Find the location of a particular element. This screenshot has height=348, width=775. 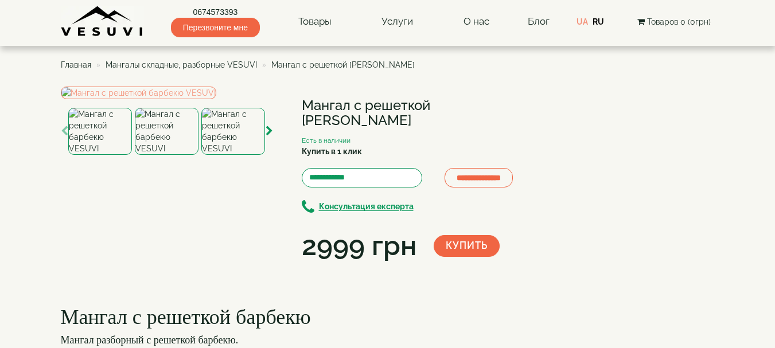

a: 0674573393 is located at coordinates (215, 12).